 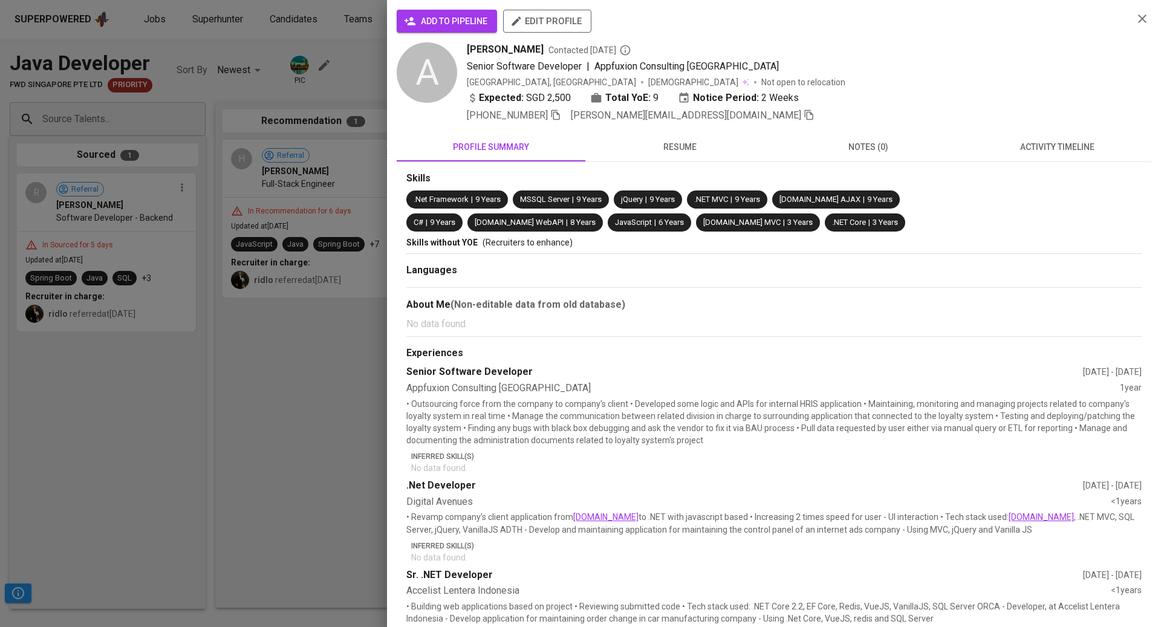 I want to click on span: Senior Software Developer, so click(x=524, y=66).